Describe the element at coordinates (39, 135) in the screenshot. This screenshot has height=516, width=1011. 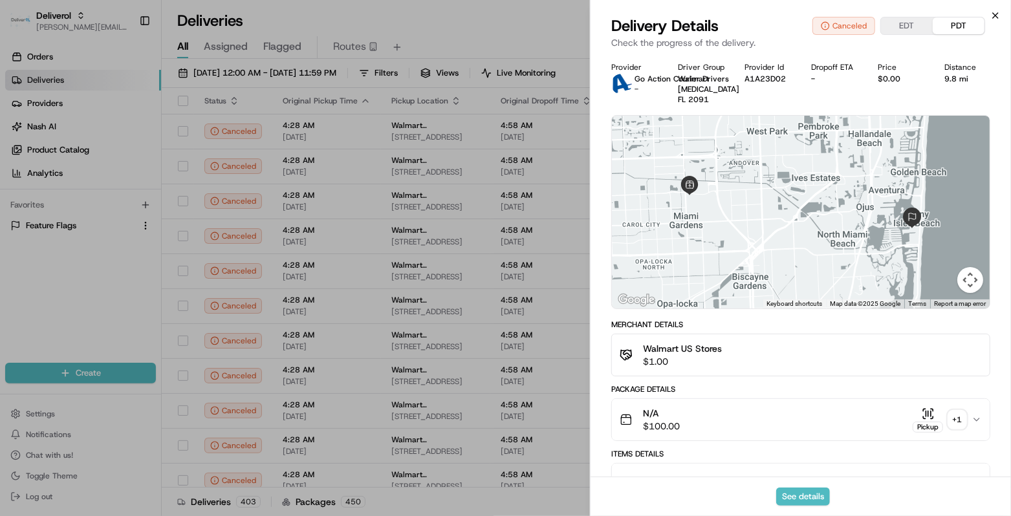
I see `img: 2790269178180_0ac78f153ef27d6c0503_72.jpg` at that location.